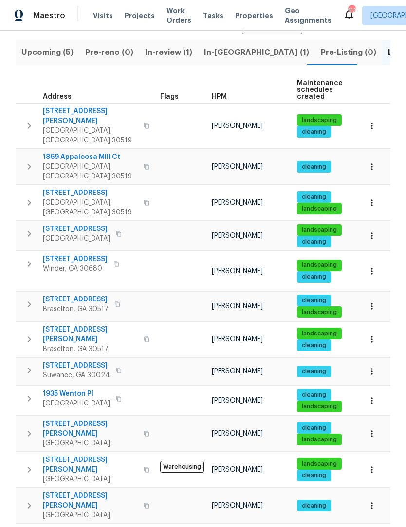 This screenshot has height=527, width=406. Describe the element at coordinates (168, 53) in the screenshot. I see `span: In-review (1)` at that location.